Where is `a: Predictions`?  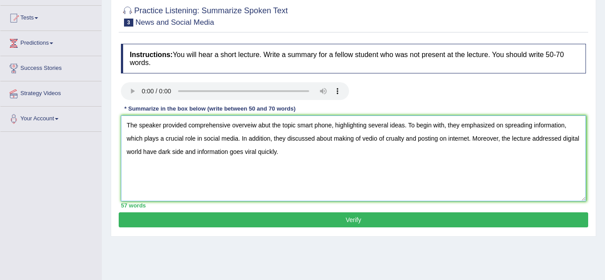
a: Predictions is located at coordinates (51, 42).